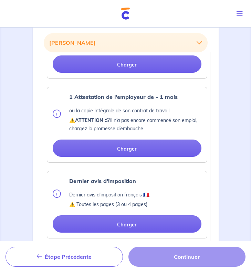  What do you see at coordinates (127, 204) in the screenshot?
I see `div: categoryName: tax-assessment, userCategory: cdi-without-trial` at bounding box center [127, 204].